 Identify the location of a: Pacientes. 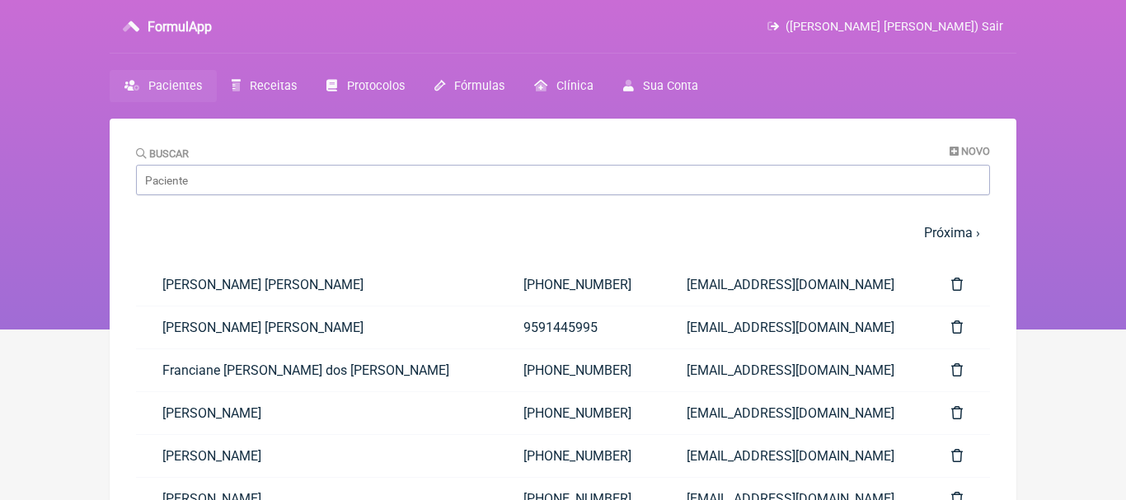
(163, 86).